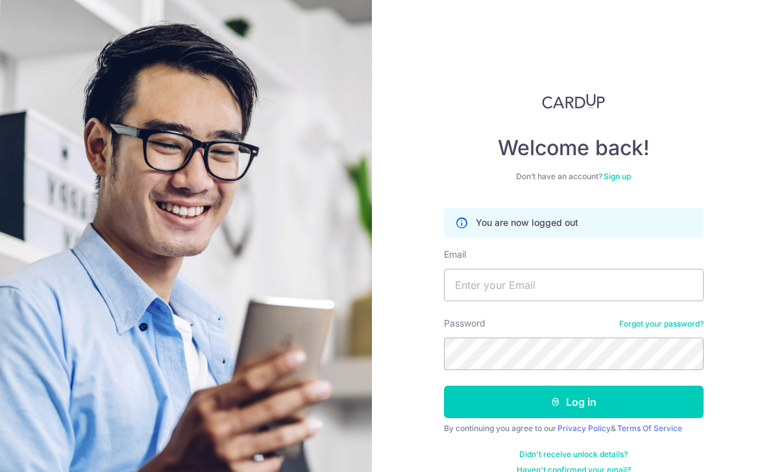 This screenshot has width=775, height=472. What do you see at coordinates (662, 324) in the screenshot?
I see `a: Forgot your password?` at bounding box center [662, 324].